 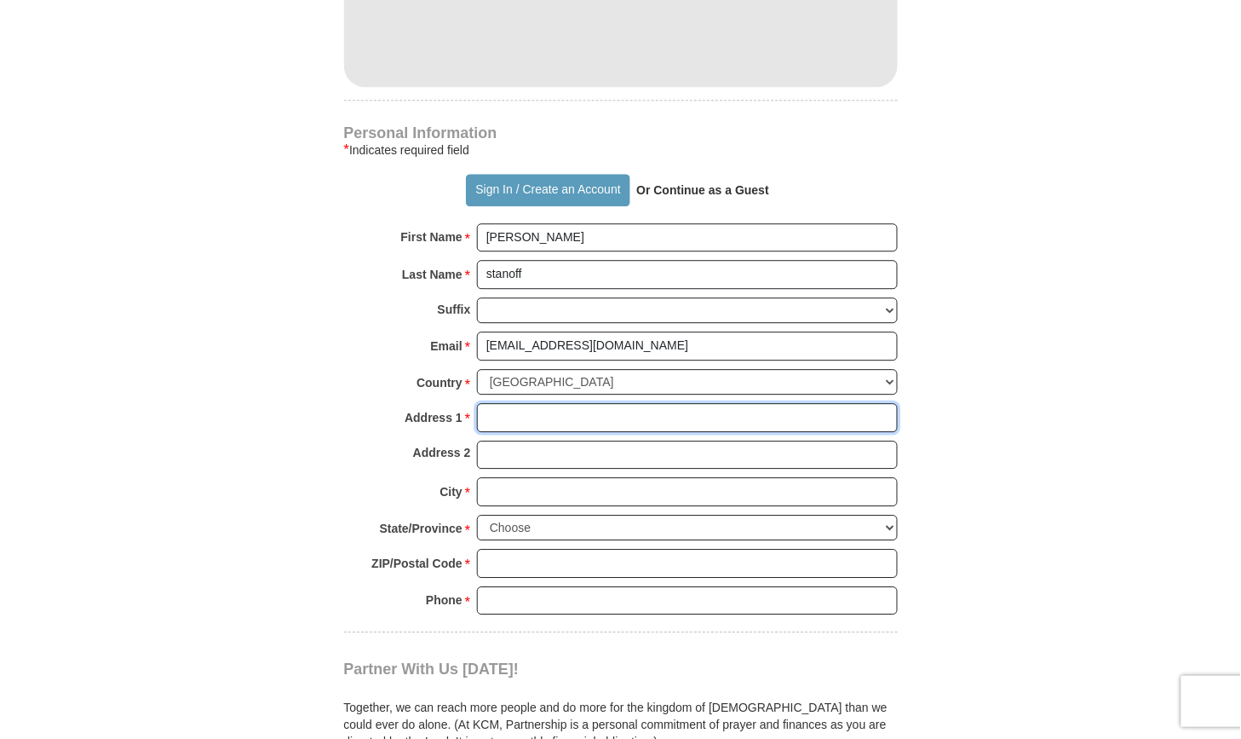 I want to click on strong: Or Continue as a Guest, so click(x=703, y=190).